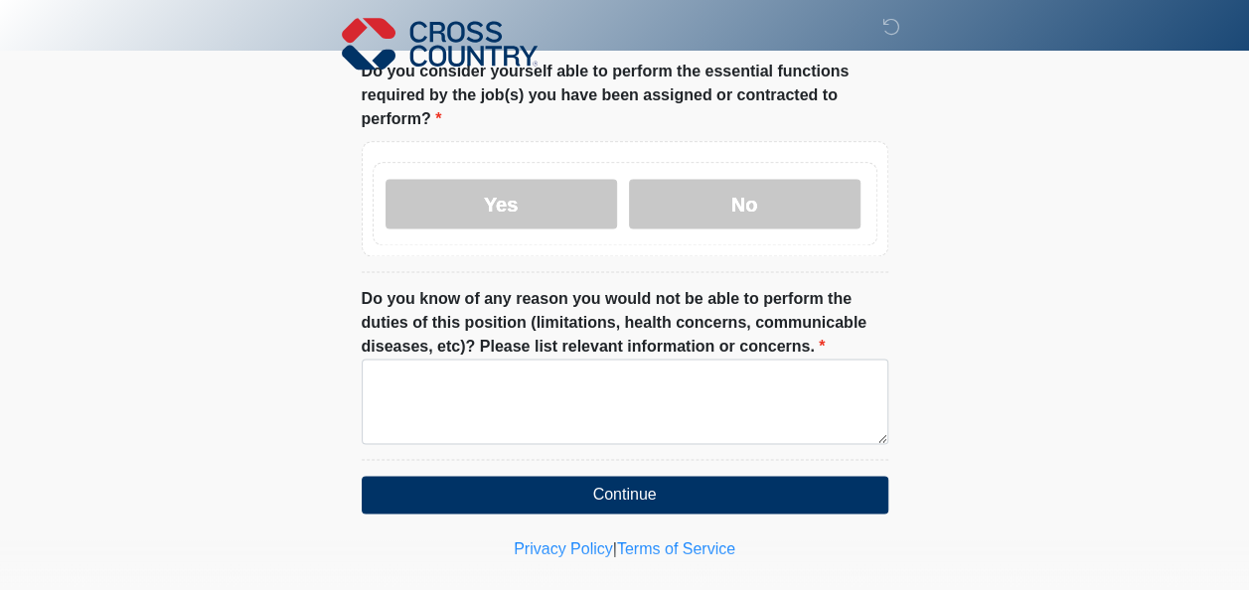  I want to click on a: Privacy Policy, so click(564, 549).